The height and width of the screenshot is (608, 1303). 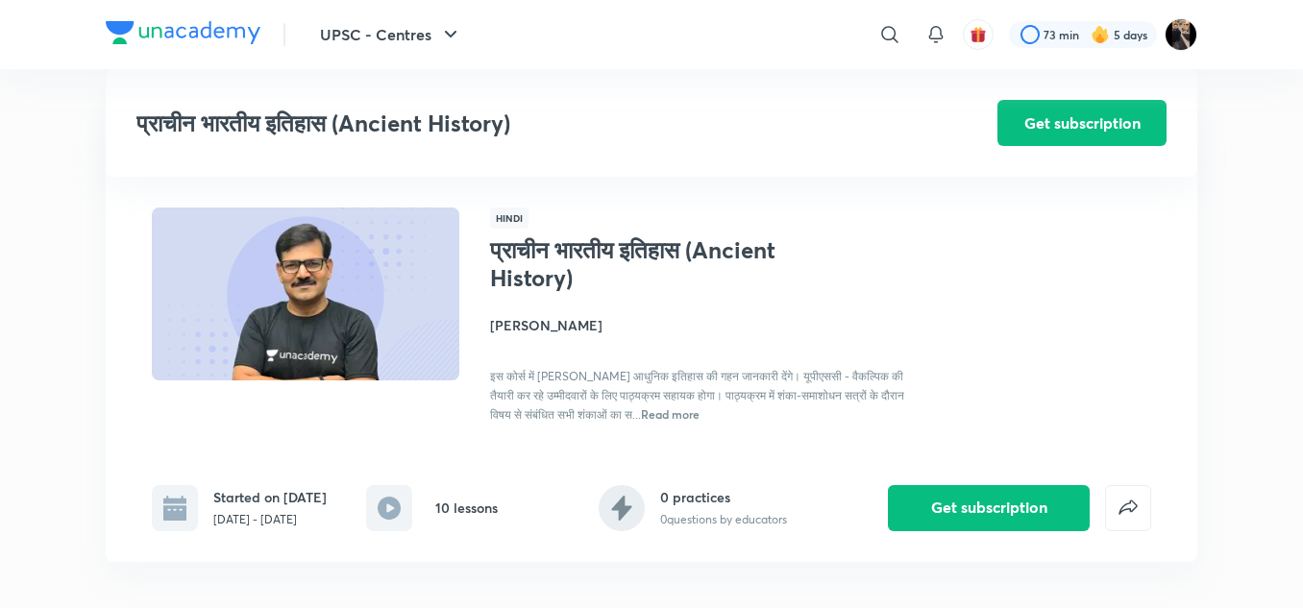 What do you see at coordinates (1128, 508) in the screenshot?
I see `button: false` at bounding box center [1128, 508].